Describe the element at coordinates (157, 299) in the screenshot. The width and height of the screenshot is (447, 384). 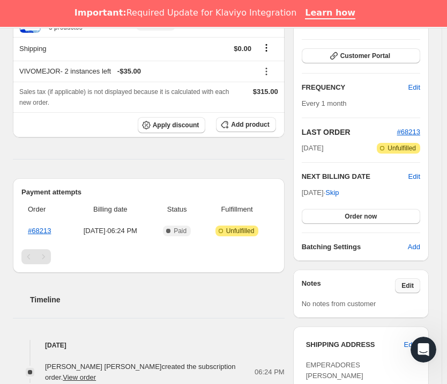
I see `h2: Timeline` at that location.